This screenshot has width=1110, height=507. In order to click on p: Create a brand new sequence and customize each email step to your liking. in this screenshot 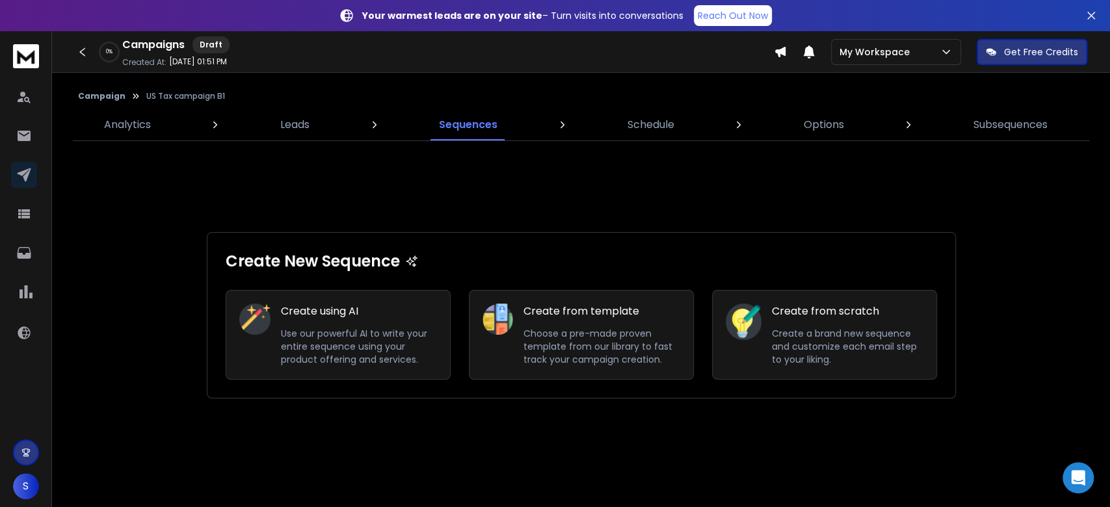, I will do `click(847, 347)`.